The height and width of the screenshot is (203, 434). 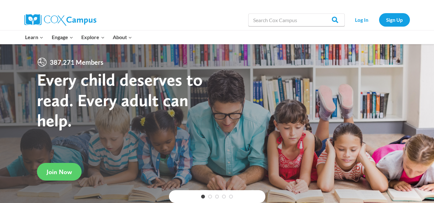 I want to click on span: Learn, so click(x=34, y=37).